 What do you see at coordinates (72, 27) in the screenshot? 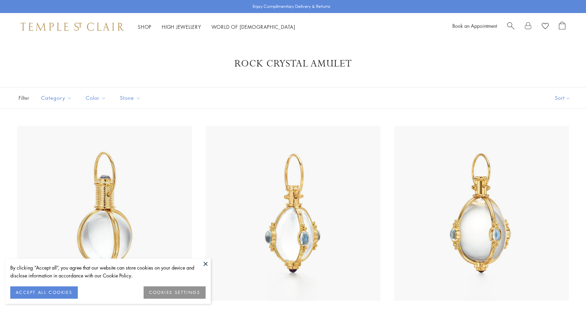
I see `img: Temple St. Clair` at bounding box center [72, 27].